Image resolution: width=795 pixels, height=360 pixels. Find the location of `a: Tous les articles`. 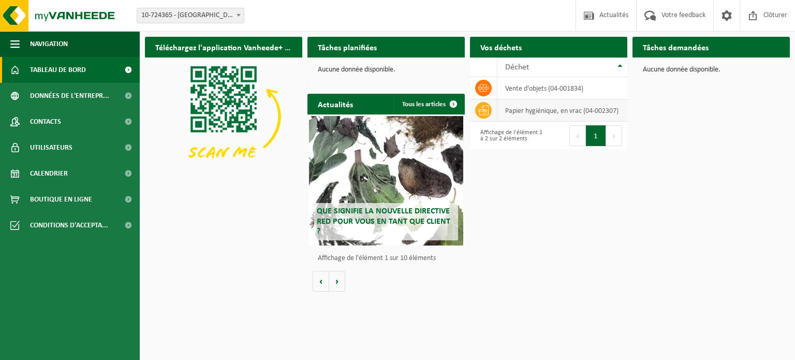

a: Tous les articles is located at coordinates (429, 104).